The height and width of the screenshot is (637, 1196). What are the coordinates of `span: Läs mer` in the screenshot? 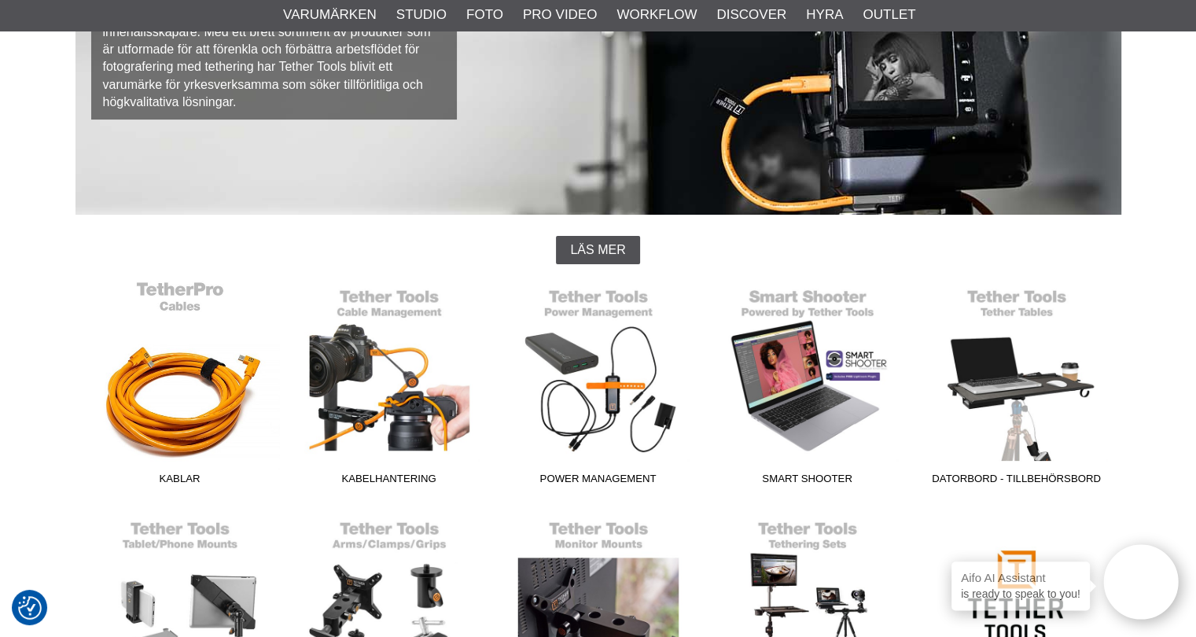 It's located at (598, 250).